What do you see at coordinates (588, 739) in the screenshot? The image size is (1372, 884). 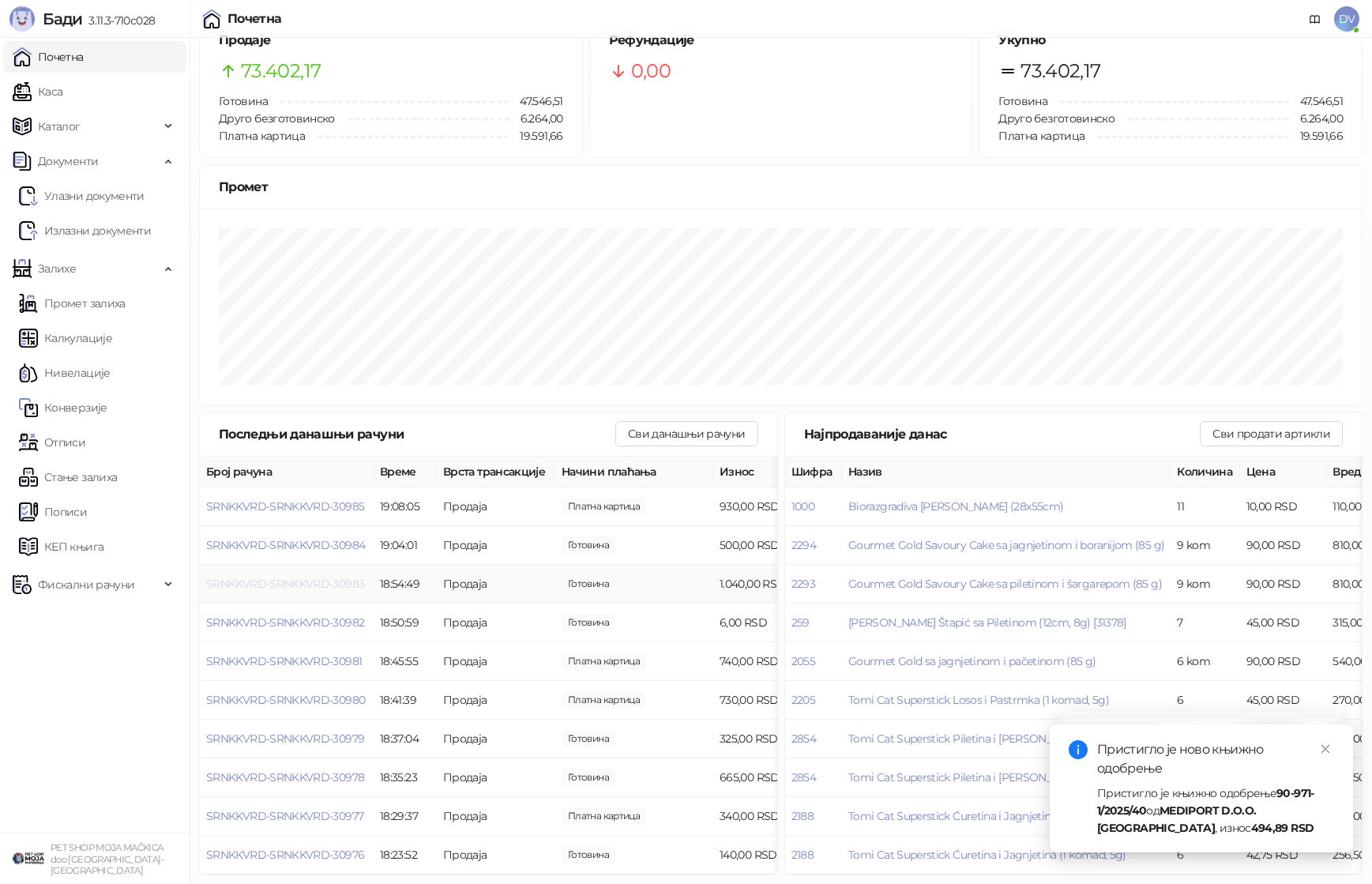 I see `span: 405,00` at bounding box center [588, 739].